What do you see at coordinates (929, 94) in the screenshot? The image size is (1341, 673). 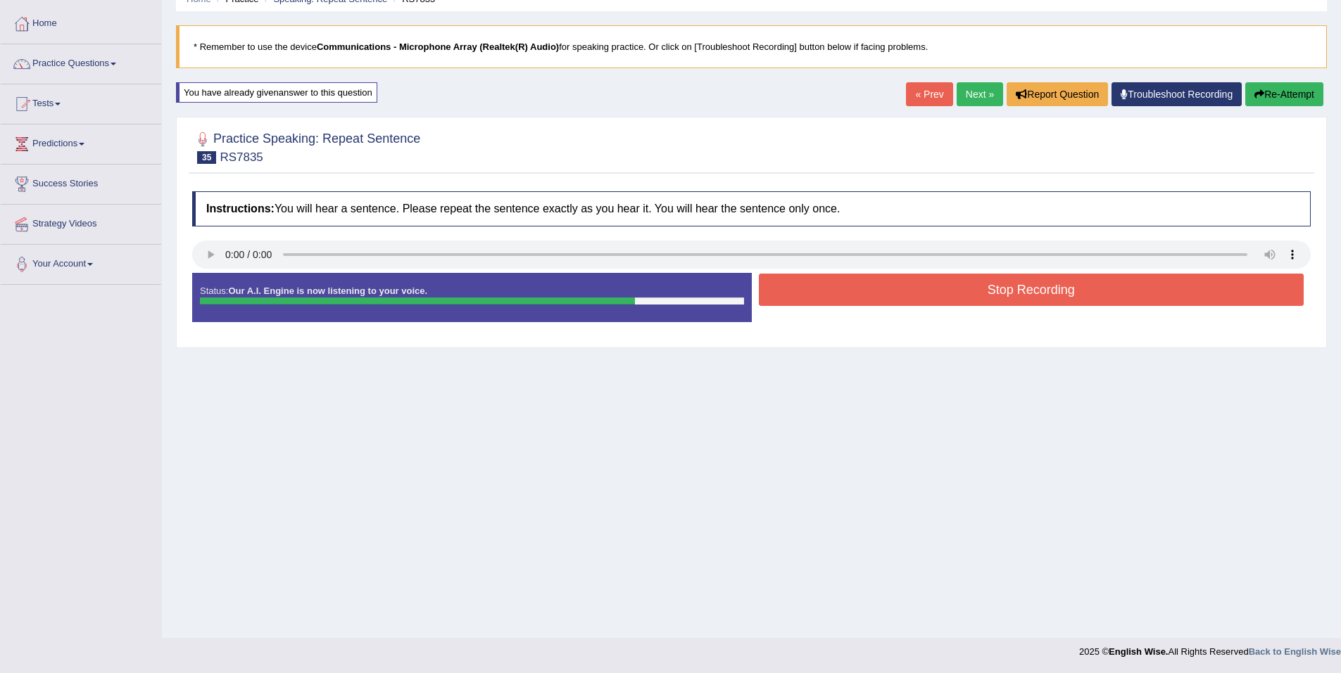 I see `a: « Prev` at bounding box center [929, 94].